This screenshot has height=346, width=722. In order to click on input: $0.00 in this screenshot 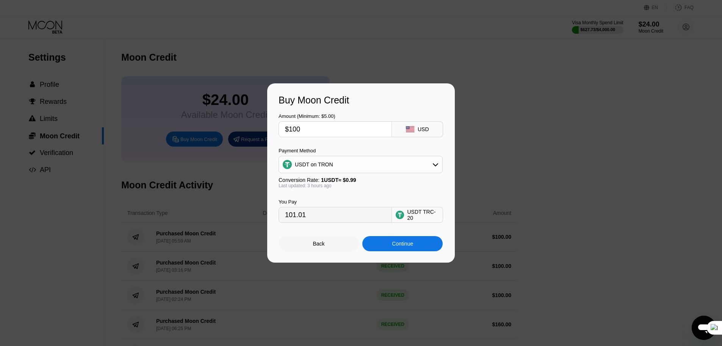, I will do `click(335, 129)`.